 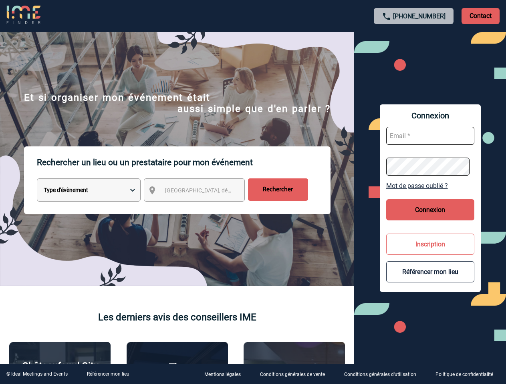 I want to click on p: Mentions légales, so click(x=222, y=375).